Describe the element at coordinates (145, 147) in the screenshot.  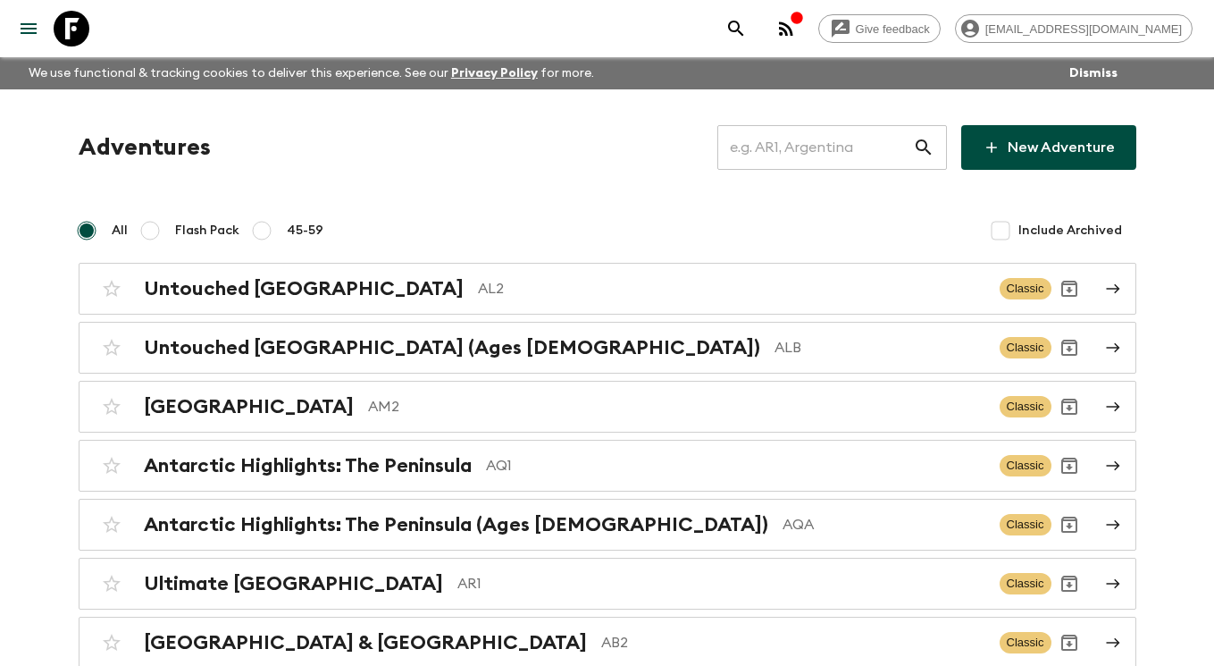
I see `h1: Adventures` at that location.